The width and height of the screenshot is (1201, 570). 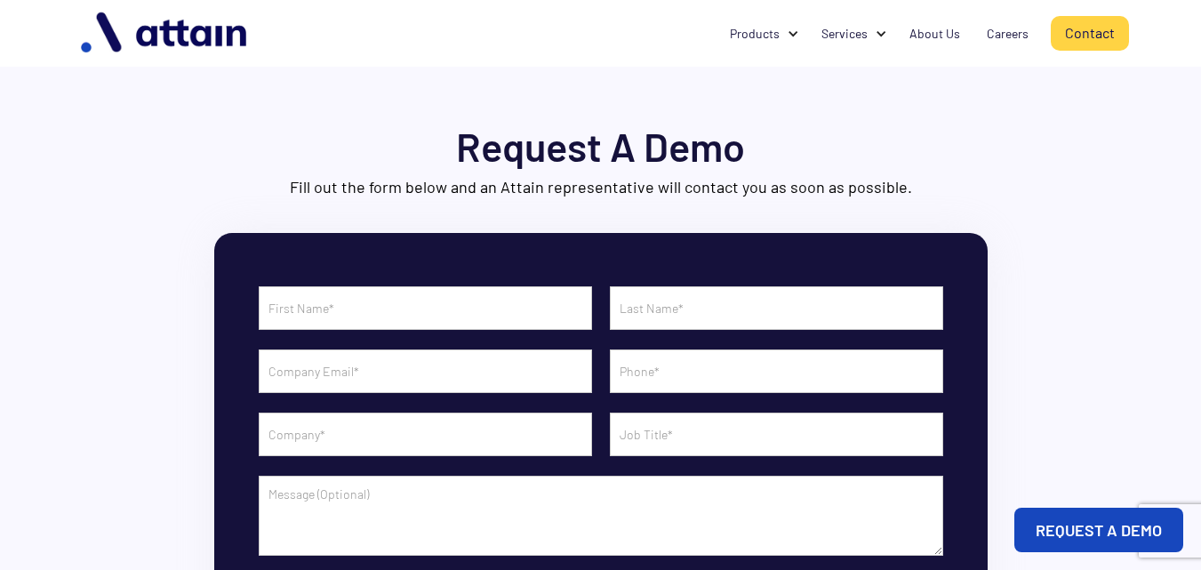 What do you see at coordinates (165, 33) in the screenshot?
I see `img: logo` at bounding box center [165, 33].